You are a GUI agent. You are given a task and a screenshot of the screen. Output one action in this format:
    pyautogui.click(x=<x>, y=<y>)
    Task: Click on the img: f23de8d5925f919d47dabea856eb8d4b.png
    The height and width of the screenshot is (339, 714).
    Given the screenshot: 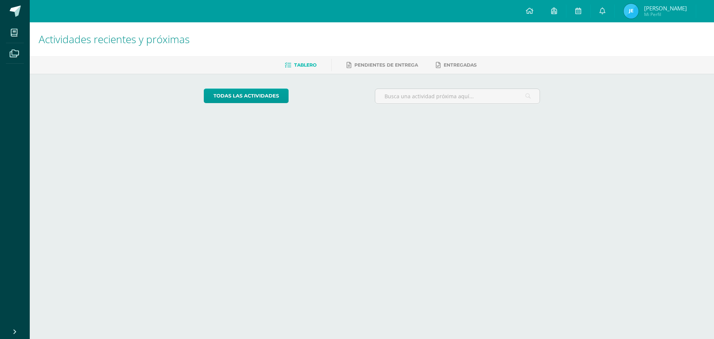 What is the action you would take?
    pyautogui.click(x=631, y=11)
    